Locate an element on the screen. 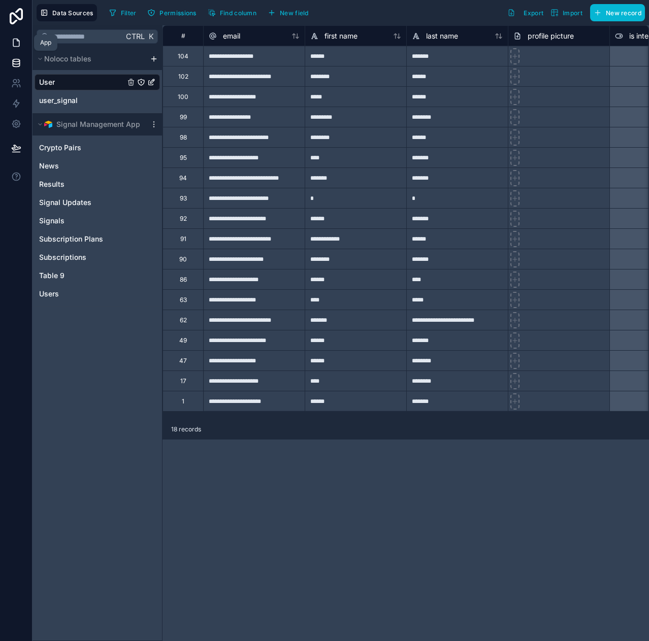  button: Find column is located at coordinates (232, 13).